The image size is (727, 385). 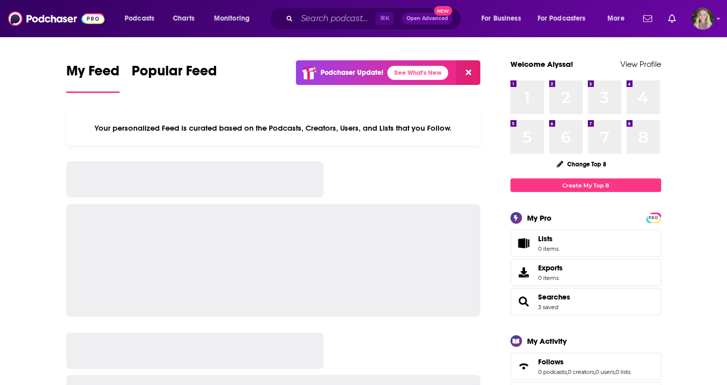 I want to click on span: My Feed, so click(x=93, y=74).